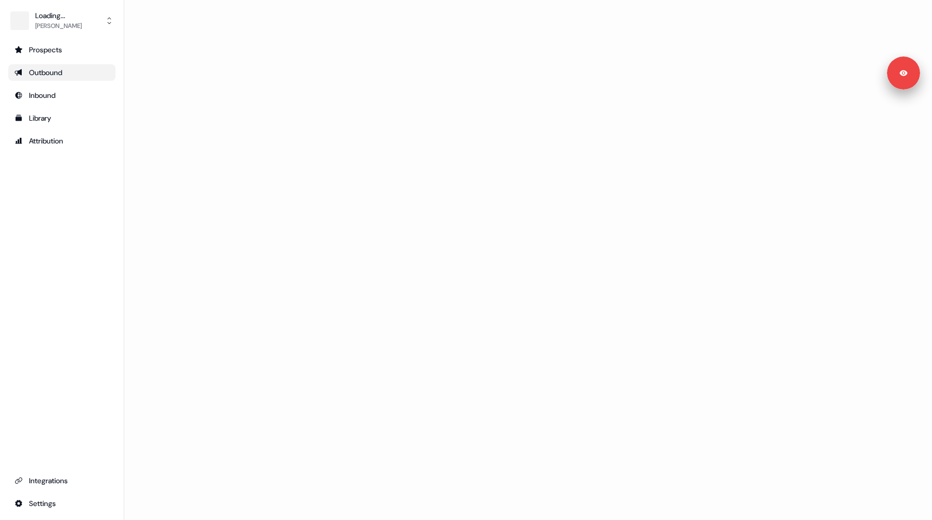  I want to click on div: Prospects, so click(62, 50).